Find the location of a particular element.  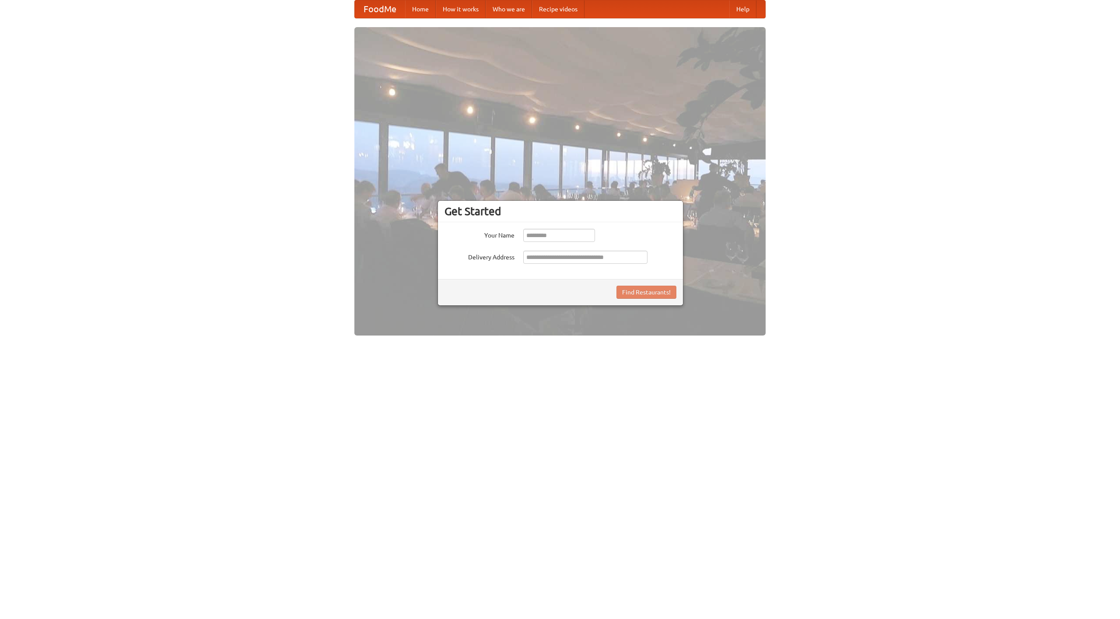

a: Who we are is located at coordinates (509, 9).